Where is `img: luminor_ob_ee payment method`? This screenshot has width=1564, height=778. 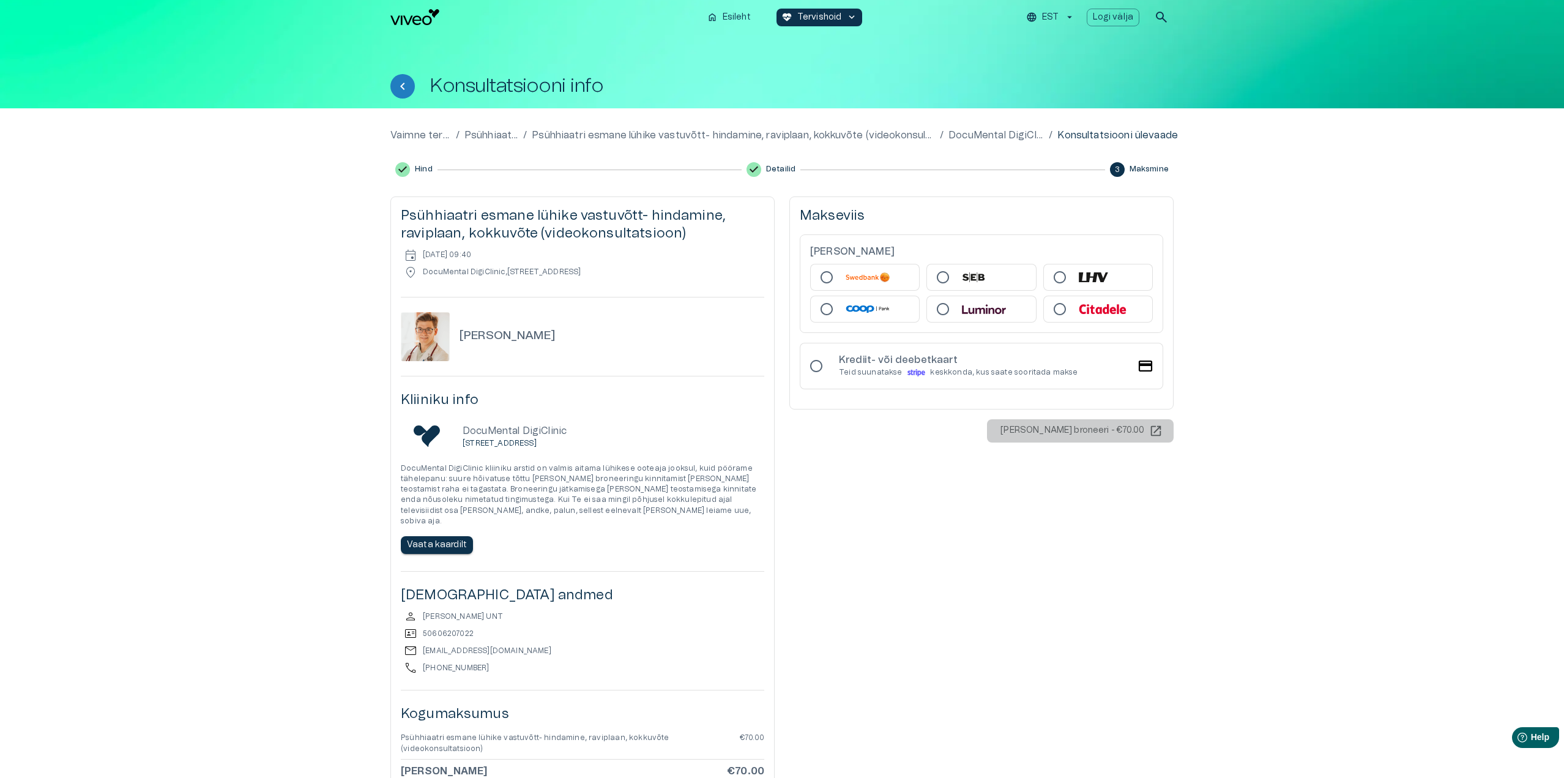 img: luminor_ob_ee payment method is located at coordinates (984, 309).